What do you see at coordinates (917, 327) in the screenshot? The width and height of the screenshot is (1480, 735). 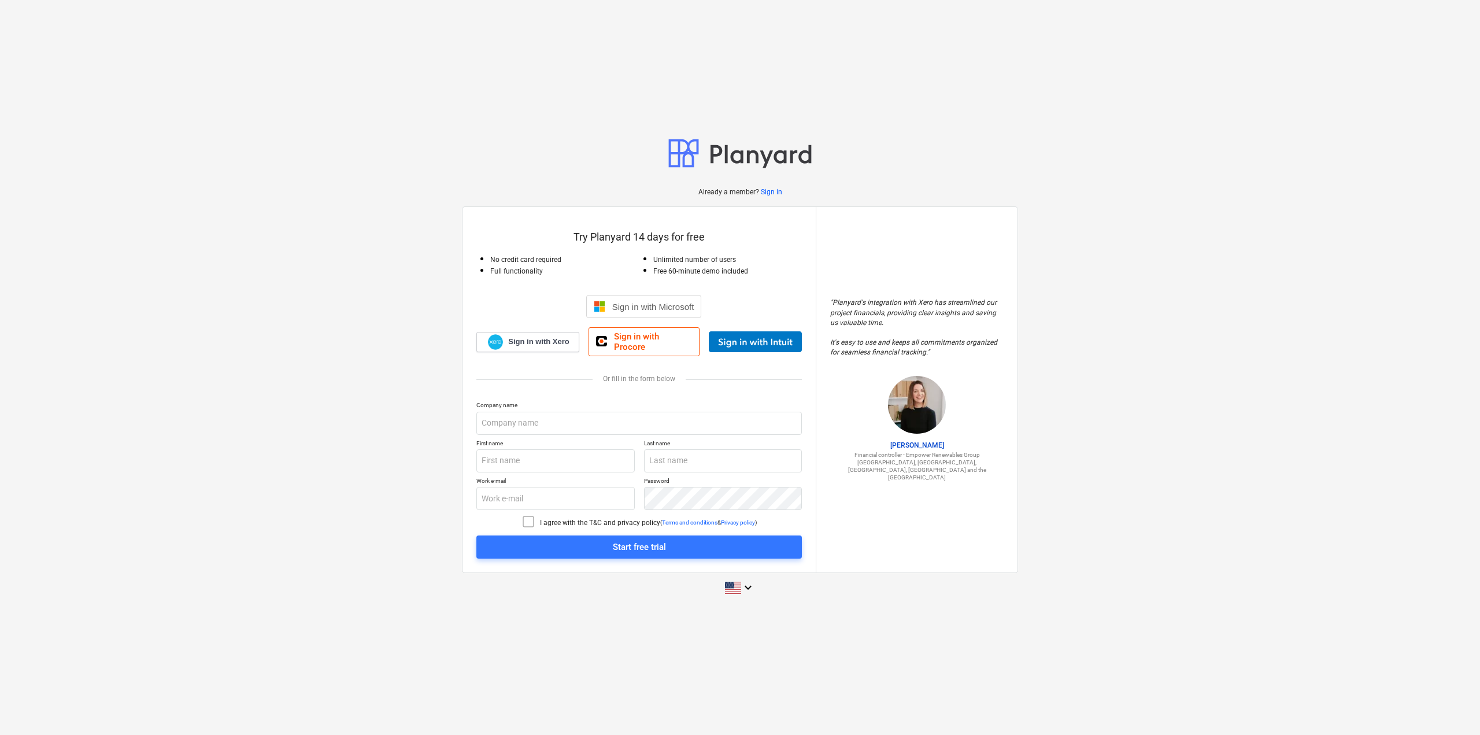 I see `p: " Planyard's integration with Xero has streamlined our project financials, providing clear insigh...` at bounding box center [917, 327].